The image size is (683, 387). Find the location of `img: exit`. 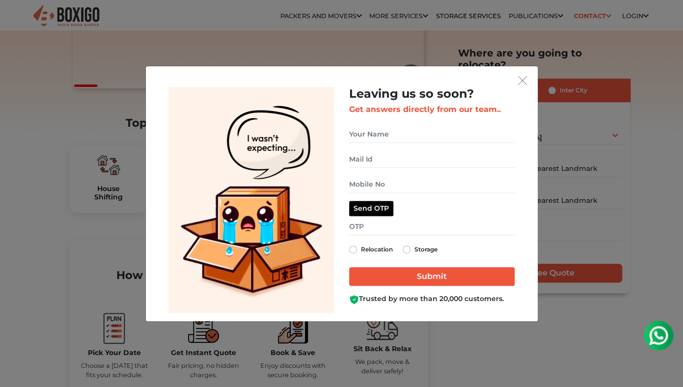

img: exit is located at coordinates (522, 81).